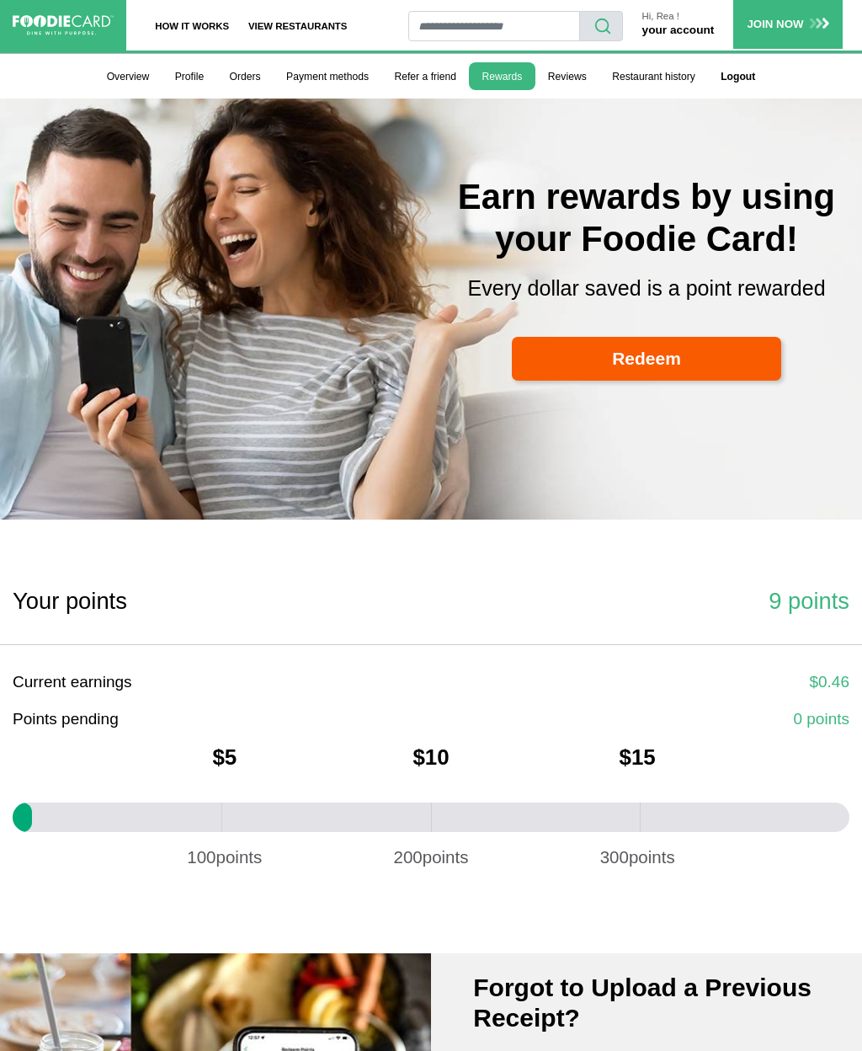  What do you see at coordinates (601, 26) in the screenshot?
I see `button: search` at bounding box center [601, 26].